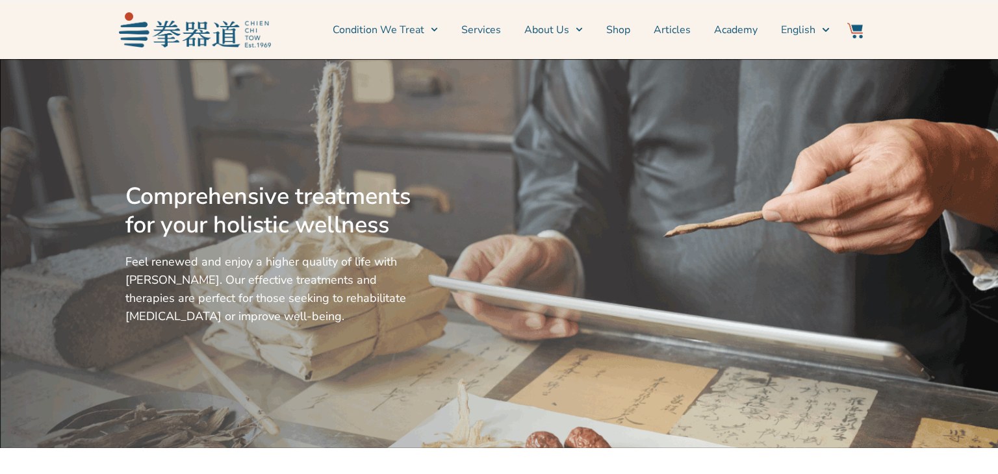  What do you see at coordinates (481, 30) in the screenshot?
I see `a: Services` at bounding box center [481, 30].